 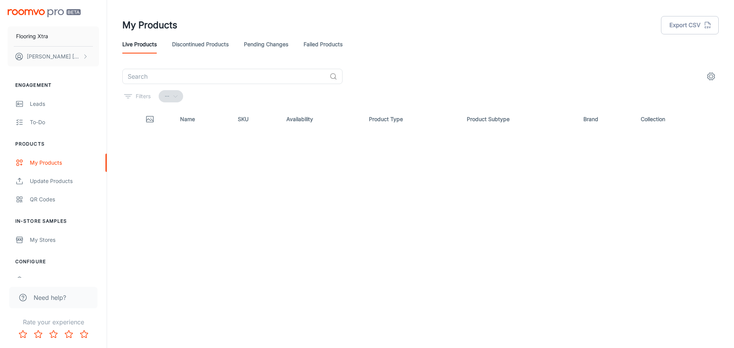 What do you see at coordinates (140, 44) in the screenshot?
I see `a: Live Products` at bounding box center [140, 44].